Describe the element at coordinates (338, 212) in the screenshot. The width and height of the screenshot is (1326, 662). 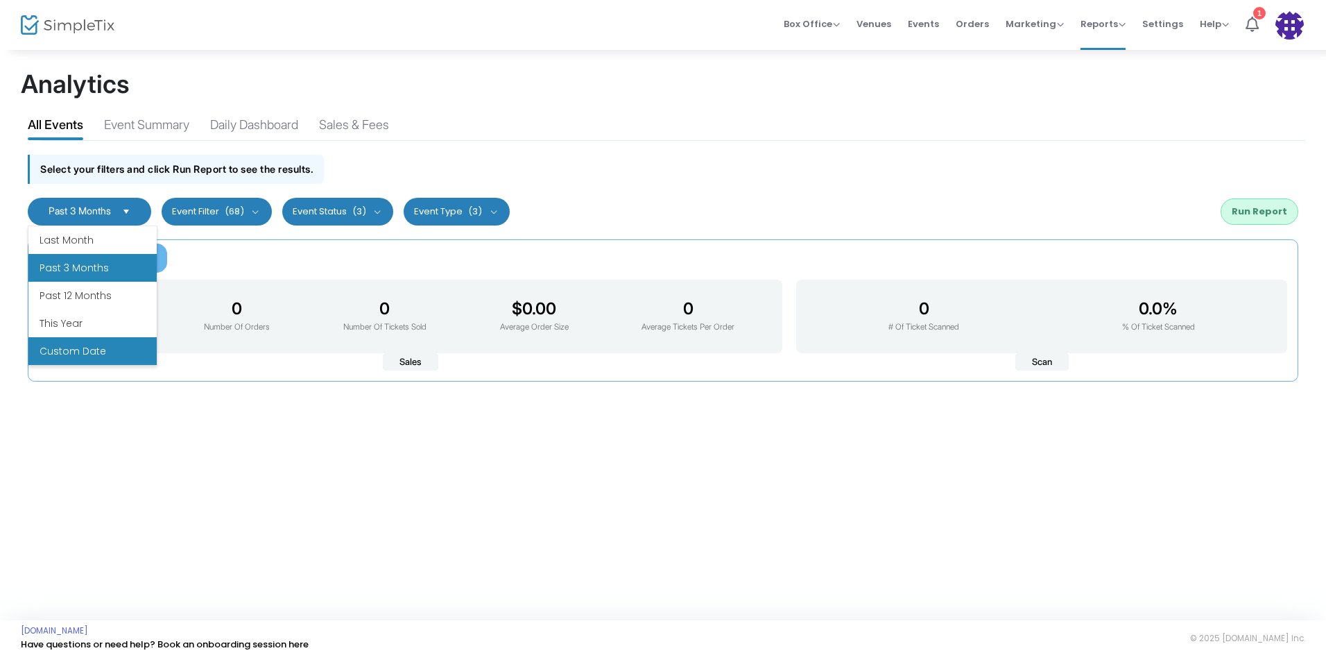
I see `button: Event Status(3)` at that location.